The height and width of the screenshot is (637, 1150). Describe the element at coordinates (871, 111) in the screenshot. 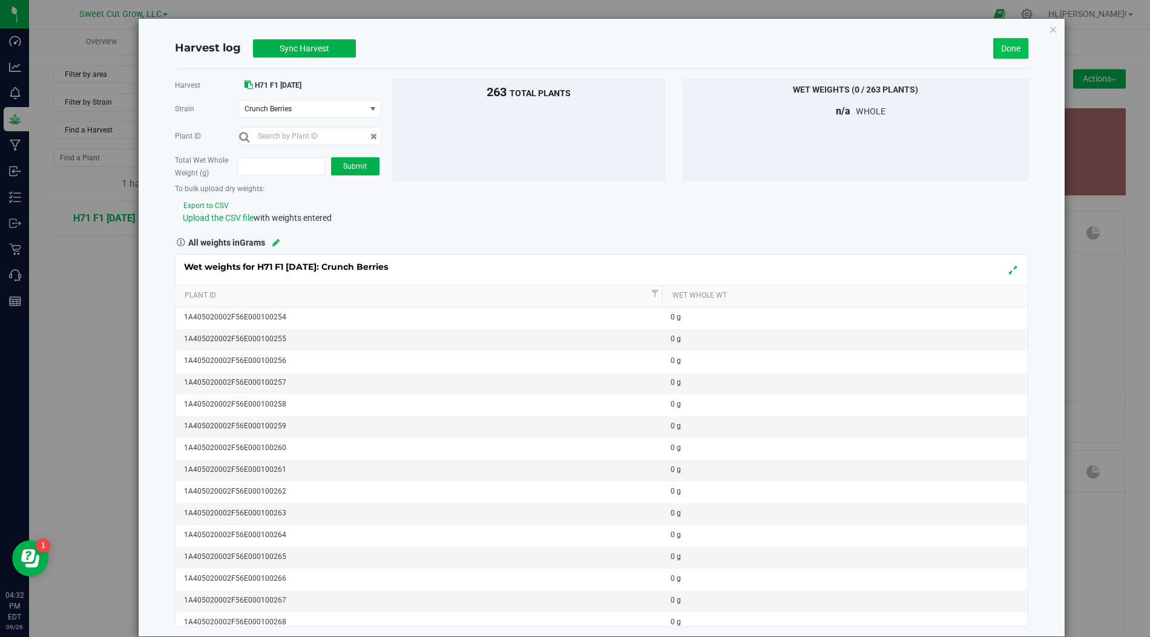

I see `span: whole` at that location.